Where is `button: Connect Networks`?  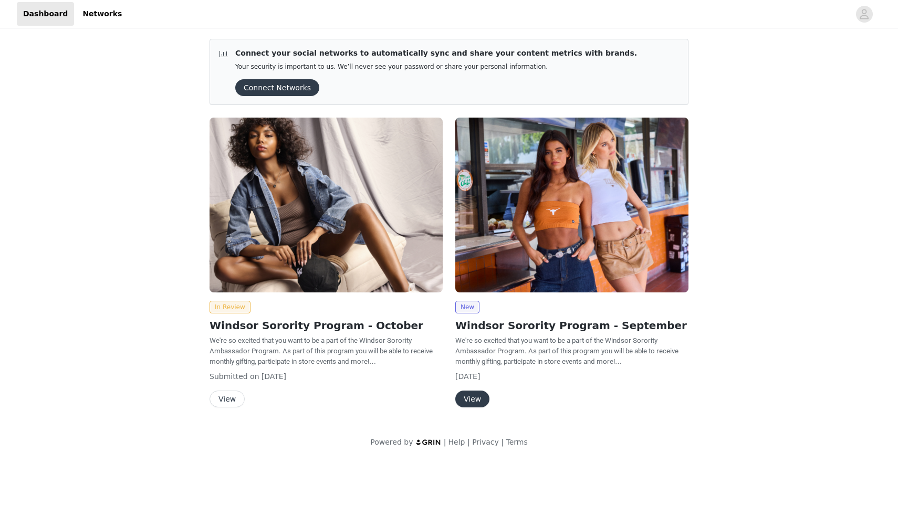
button: Connect Networks is located at coordinates (277, 88).